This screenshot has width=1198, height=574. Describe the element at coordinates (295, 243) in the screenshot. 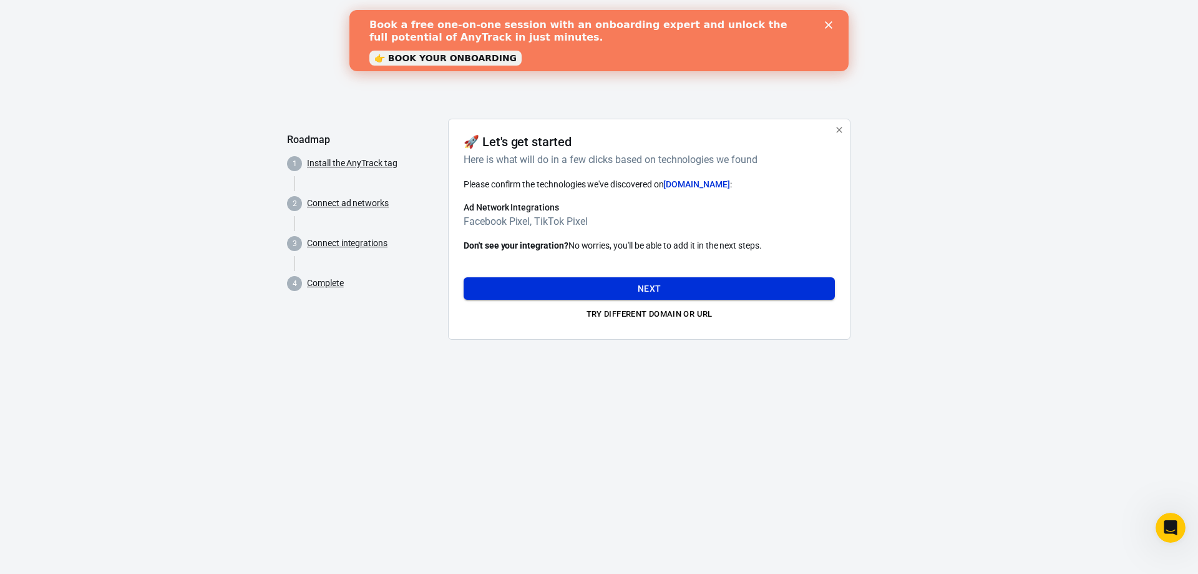

I see `text: 3` at that location.